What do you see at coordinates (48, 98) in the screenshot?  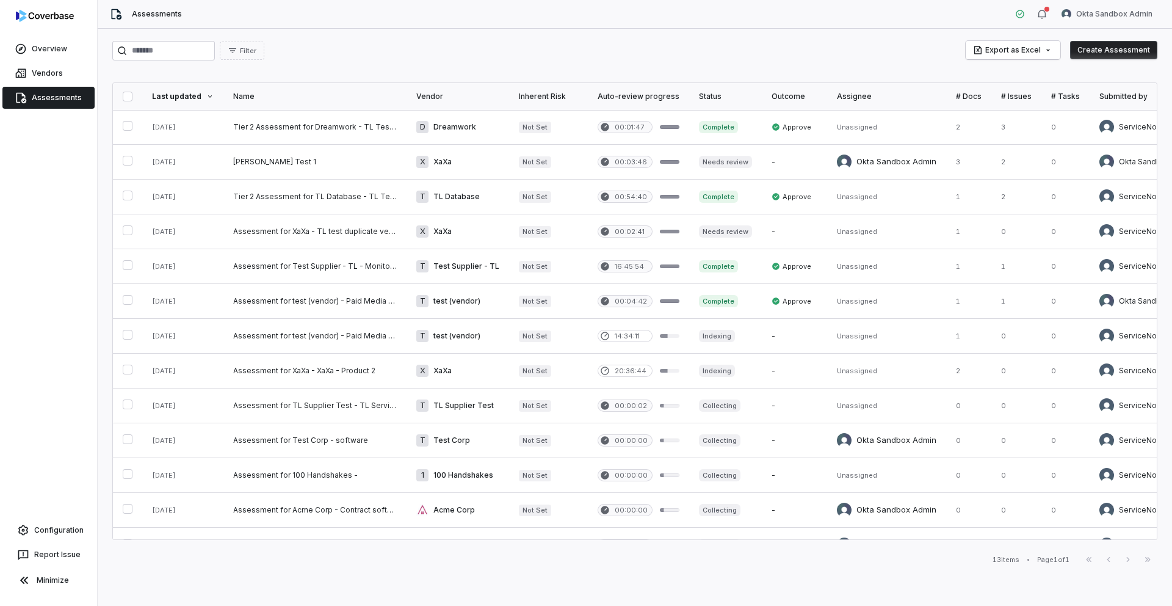 I see `a: Assessments` at bounding box center [48, 98].